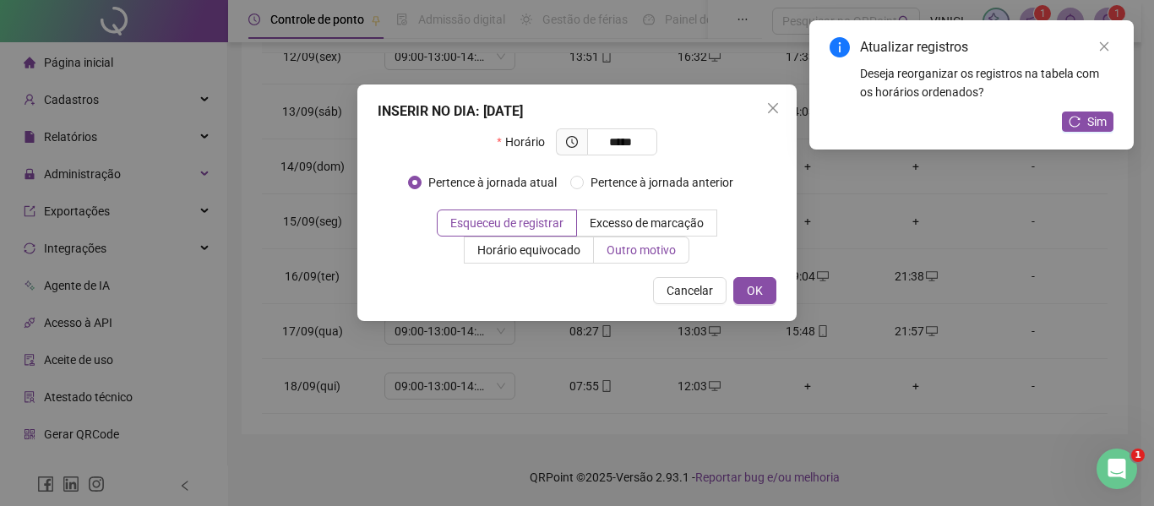  Describe the element at coordinates (773, 108) in the screenshot. I see `button: Close` at that location.